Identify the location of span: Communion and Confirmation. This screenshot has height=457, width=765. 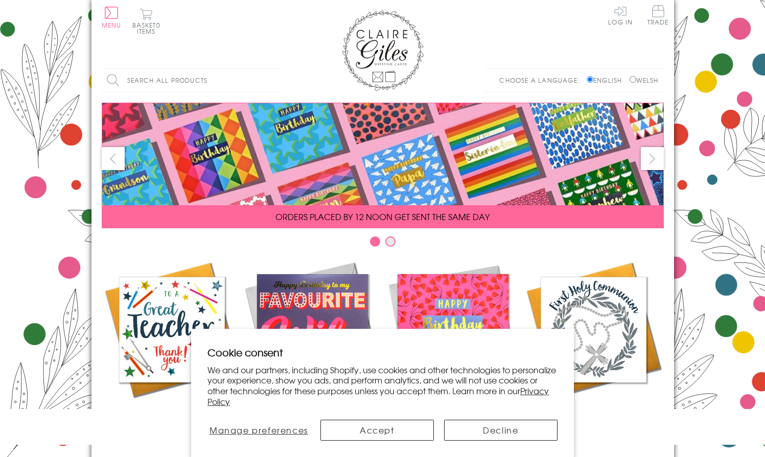
(593, 420).